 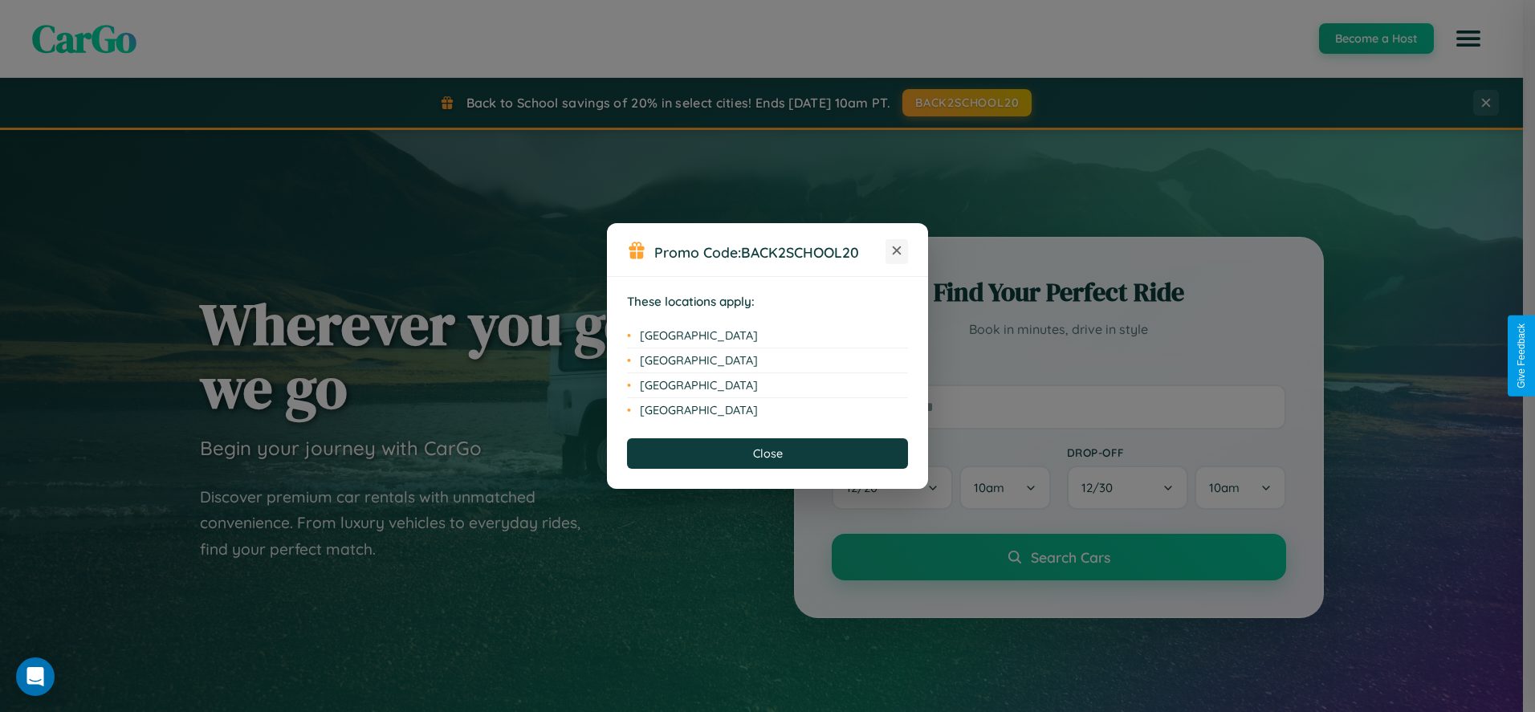 I want to click on div: Open Intercom Messenger, so click(x=35, y=677).